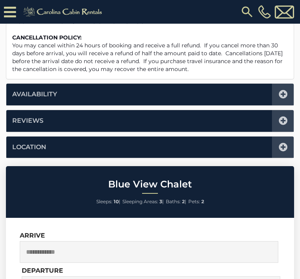 Image resolution: width=300 pixels, height=279 pixels. I want to click on a: Location, so click(29, 147).